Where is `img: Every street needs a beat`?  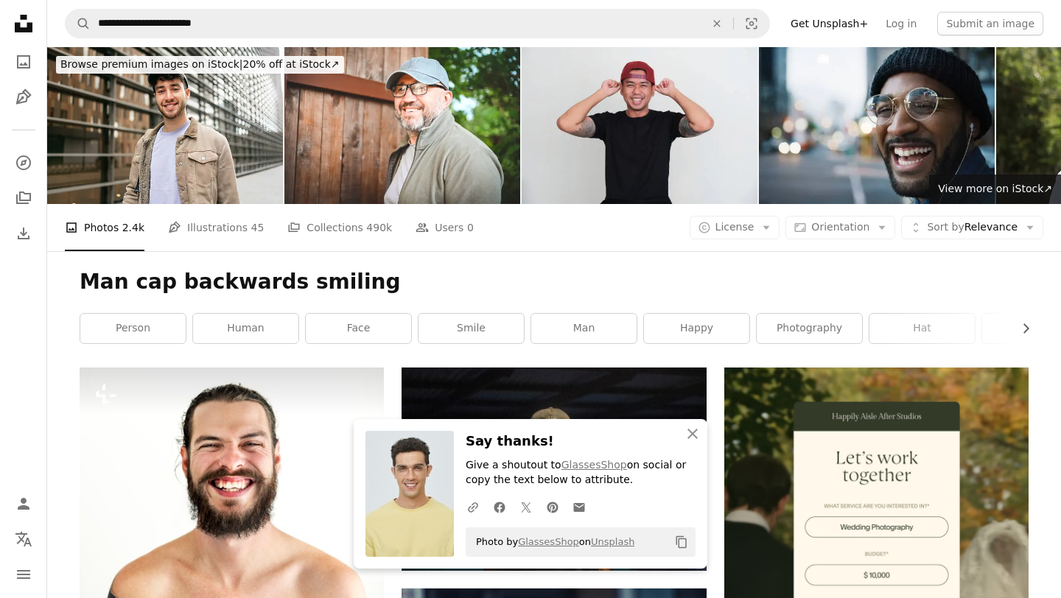 img: Every street needs a beat is located at coordinates (877, 125).